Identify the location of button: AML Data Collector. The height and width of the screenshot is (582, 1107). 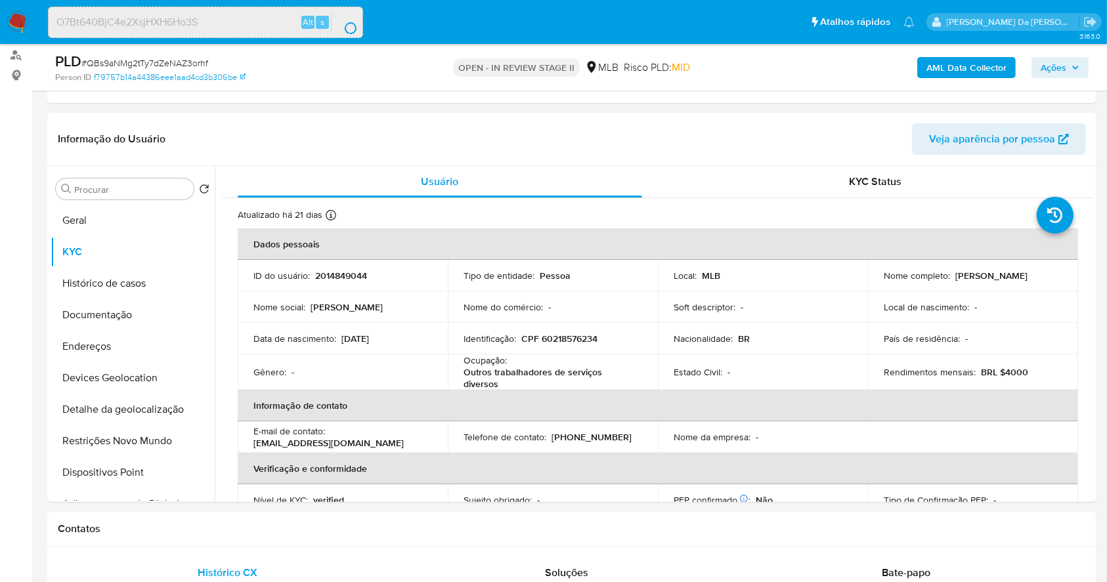
(967, 68).